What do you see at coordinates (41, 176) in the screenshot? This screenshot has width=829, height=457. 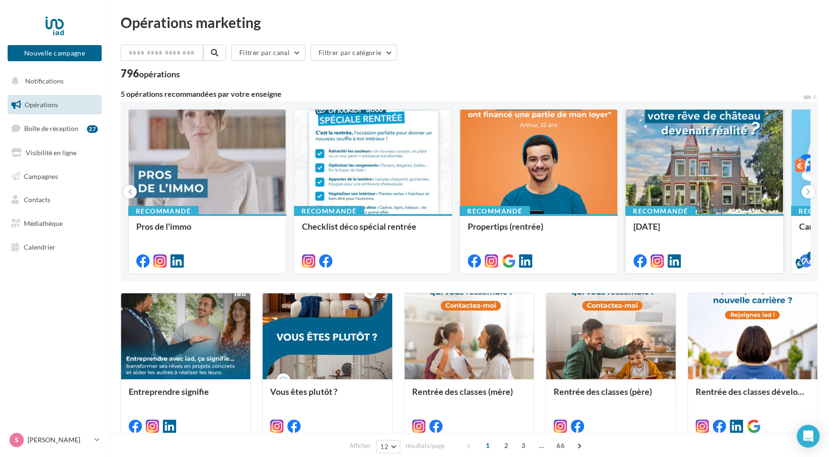 I see `span: Campagnes` at bounding box center [41, 176].